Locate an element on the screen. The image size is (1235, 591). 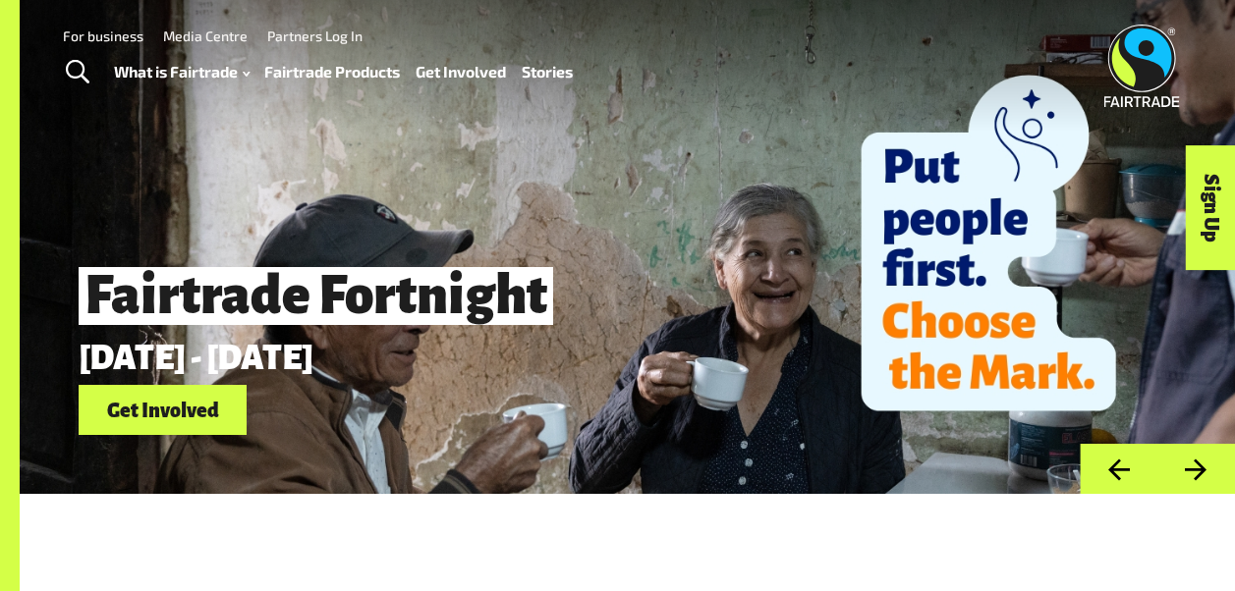
span: Fairtrade Fortnight is located at coordinates (315, 296).